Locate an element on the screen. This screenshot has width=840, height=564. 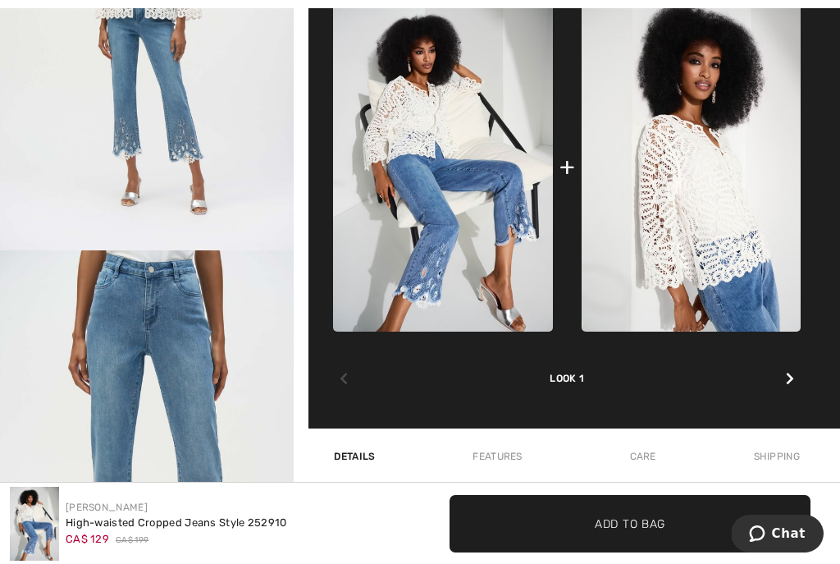
span: CA$ 129 is located at coordinates (87, 538).